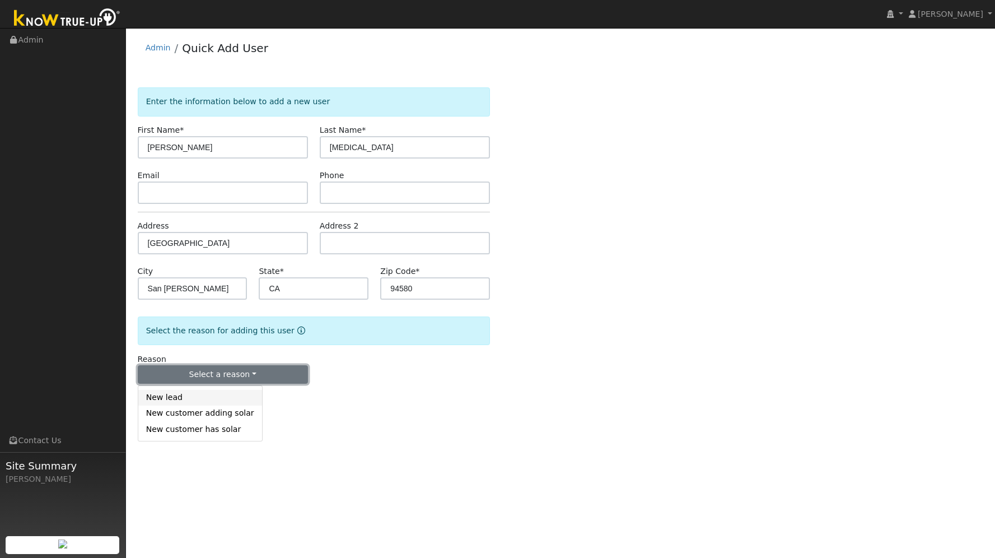 The height and width of the screenshot is (558, 995). I want to click on label: Address, so click(153, 226).